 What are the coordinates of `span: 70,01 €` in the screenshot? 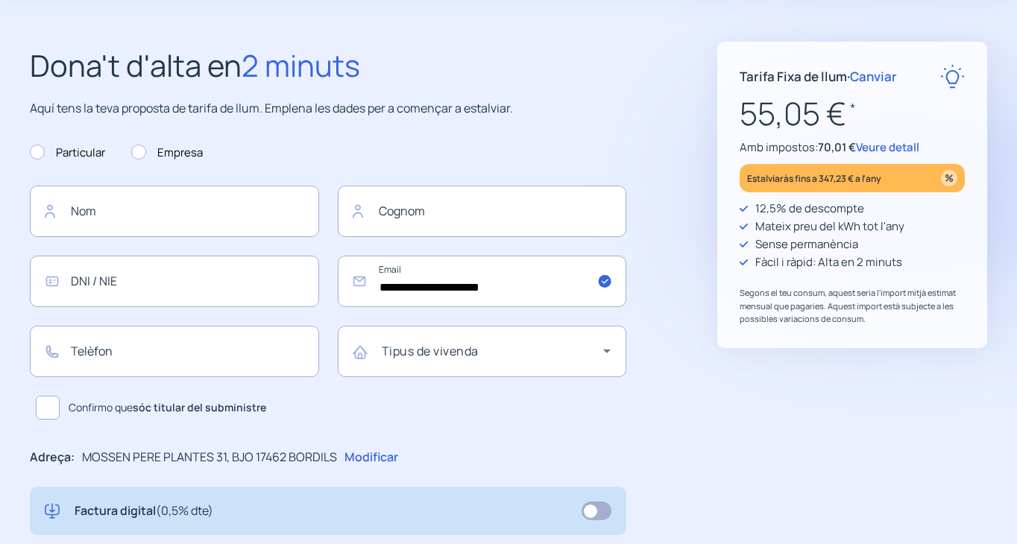 It's located at (836, 147).